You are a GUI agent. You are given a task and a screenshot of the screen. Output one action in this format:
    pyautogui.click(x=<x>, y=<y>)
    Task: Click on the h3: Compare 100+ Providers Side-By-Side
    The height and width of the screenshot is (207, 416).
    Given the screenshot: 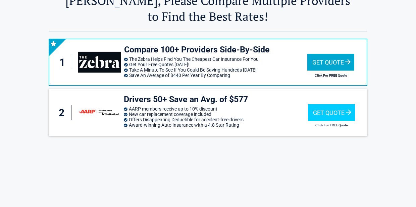 What is the action you would take?
    pyautogui.click(x=216, y=50)
    